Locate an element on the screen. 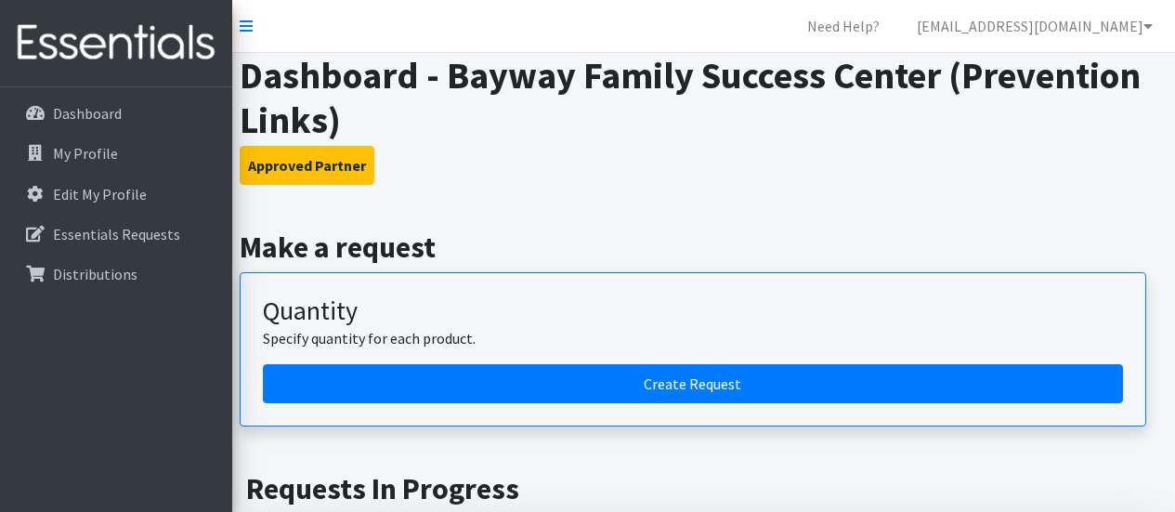 Image resolution: width=1175 pixels, height=512 pixels. button: Approved Partner is located at coordinates (307, 165).